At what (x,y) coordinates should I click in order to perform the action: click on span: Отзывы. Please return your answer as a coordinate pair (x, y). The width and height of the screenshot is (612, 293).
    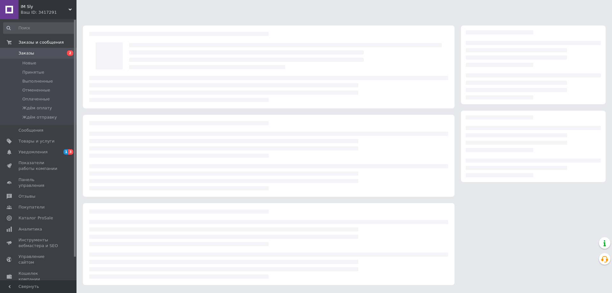
    Looking at the image, I should click on (27, 196).